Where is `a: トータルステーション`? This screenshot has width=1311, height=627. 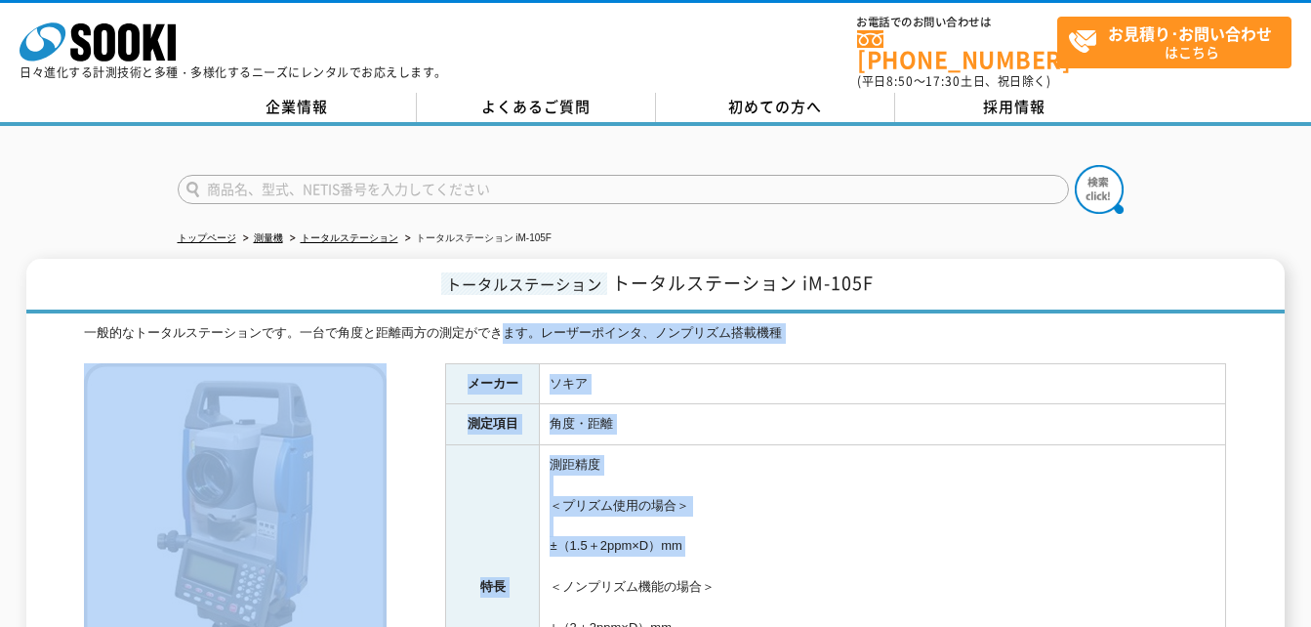 a: トータルステーション is located at coordinates (350, 237).